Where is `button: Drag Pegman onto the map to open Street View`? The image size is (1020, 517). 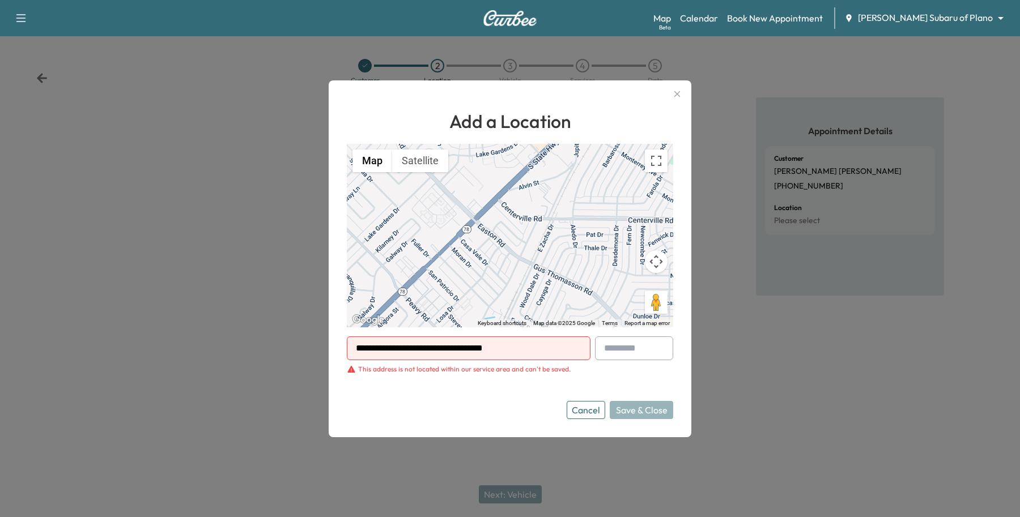
button: Drag Pegman onto the map to open Street View is located at coordinates (656, 303).